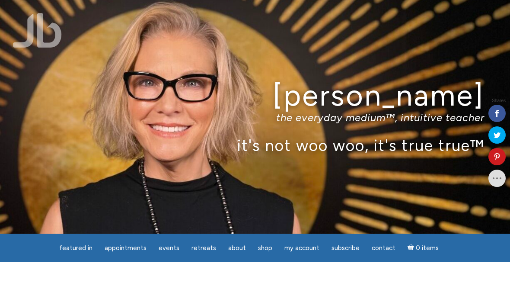  What do you see at coordinates (76, 248) in the screenshot?
I see `span: featured in` at bounding box center [76, 248].